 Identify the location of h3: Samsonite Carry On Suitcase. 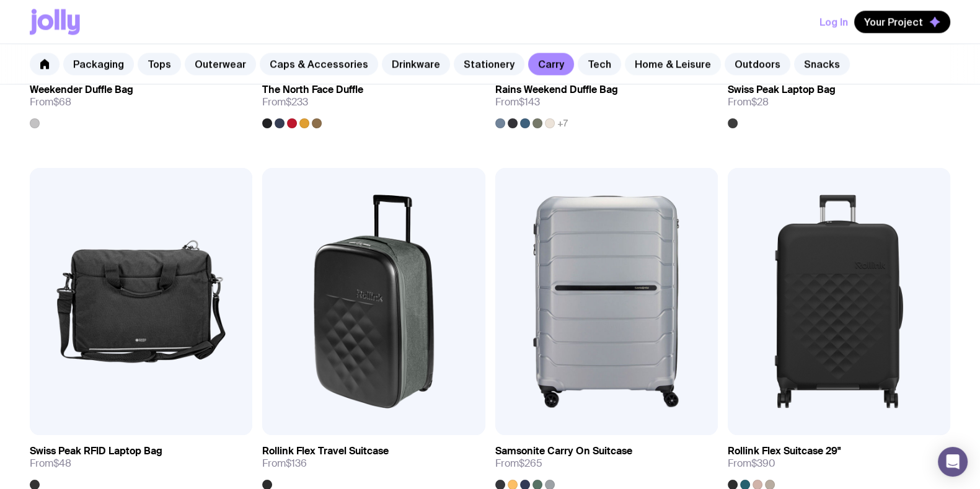
(563, 451).